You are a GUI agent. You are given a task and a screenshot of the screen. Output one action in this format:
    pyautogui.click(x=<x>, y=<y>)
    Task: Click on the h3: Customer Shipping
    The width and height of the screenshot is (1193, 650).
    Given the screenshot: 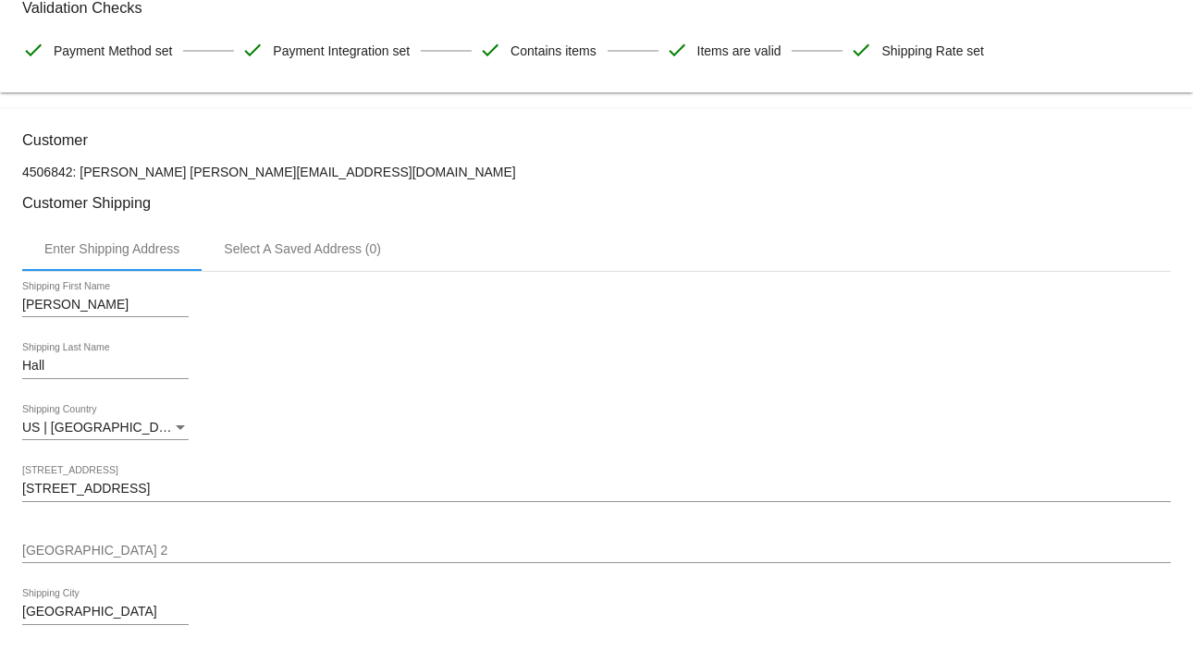 What is the action you would take?
    pyautogui.click(x=596, y=202)
    